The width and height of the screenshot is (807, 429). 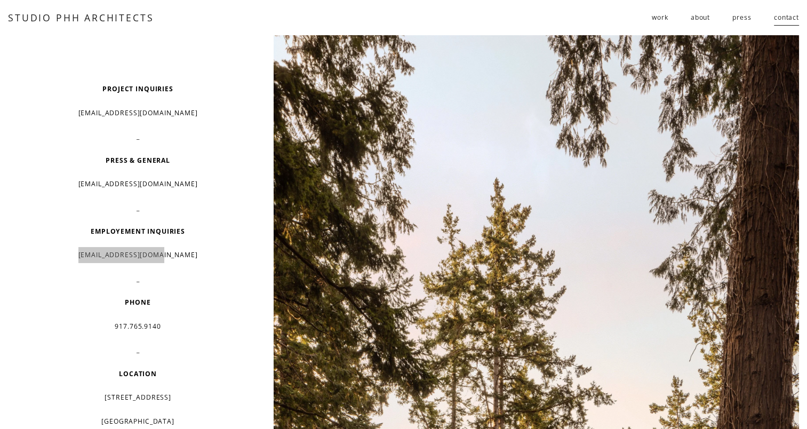 I want to click on strong: EMPLOYEMENT INQUIRIES, so click(x=138, y=231).